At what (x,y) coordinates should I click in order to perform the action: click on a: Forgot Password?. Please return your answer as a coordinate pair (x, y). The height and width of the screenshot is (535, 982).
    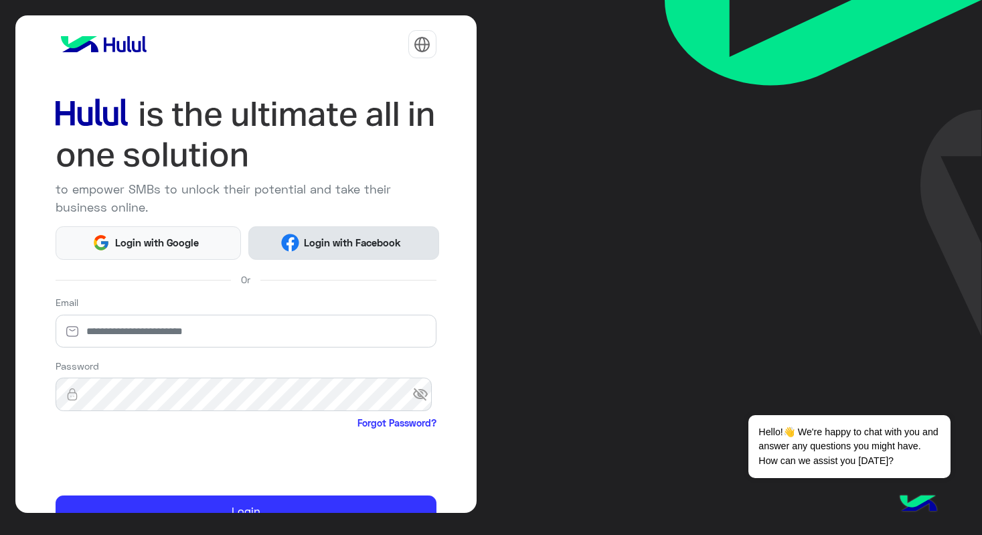
    Looking at the image, I should click on (397, 422).